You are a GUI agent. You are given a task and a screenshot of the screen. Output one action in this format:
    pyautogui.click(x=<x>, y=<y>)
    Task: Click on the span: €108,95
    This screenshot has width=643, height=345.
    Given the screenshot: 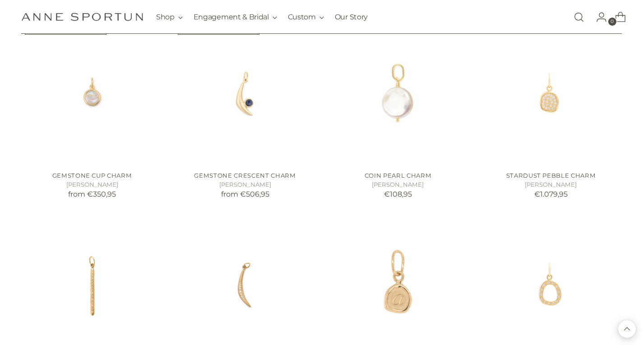 What is the action you would take?
    pyautogui.click(x=398, y=194)
    